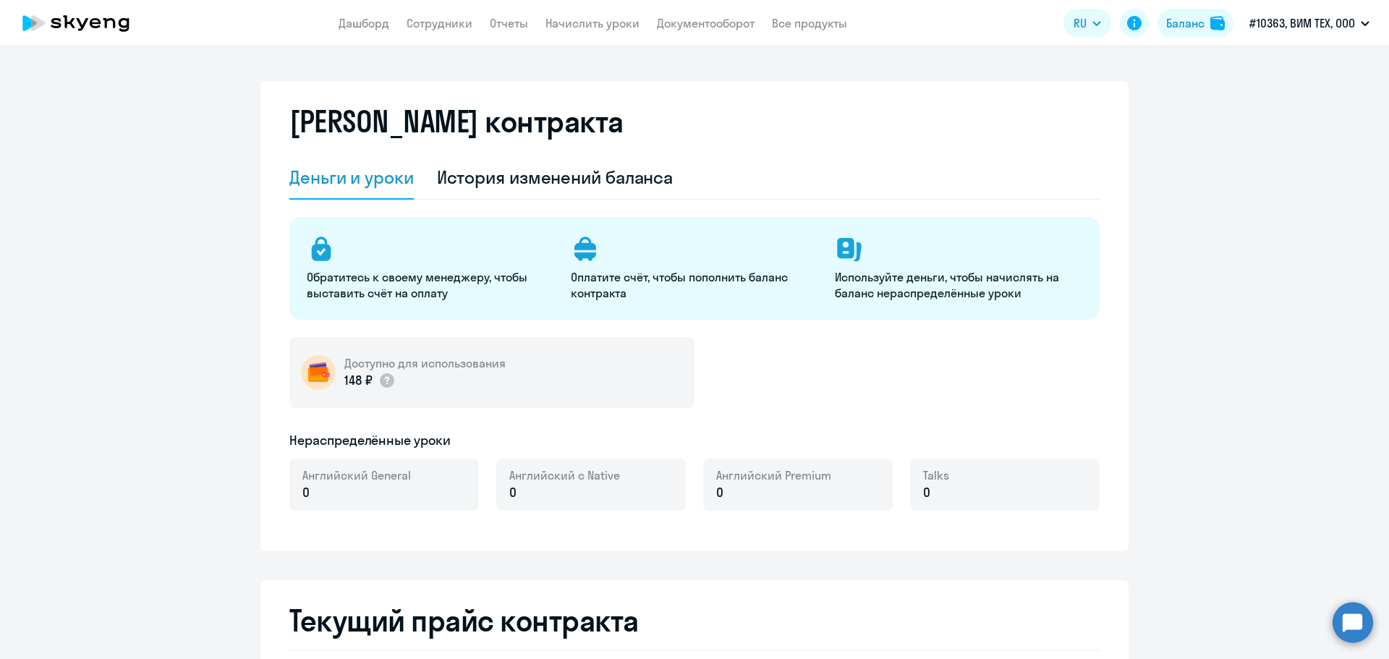  Describe the element at coordinates (370, 380) in the screenshot. I see `p: 148 ₽` at that location.